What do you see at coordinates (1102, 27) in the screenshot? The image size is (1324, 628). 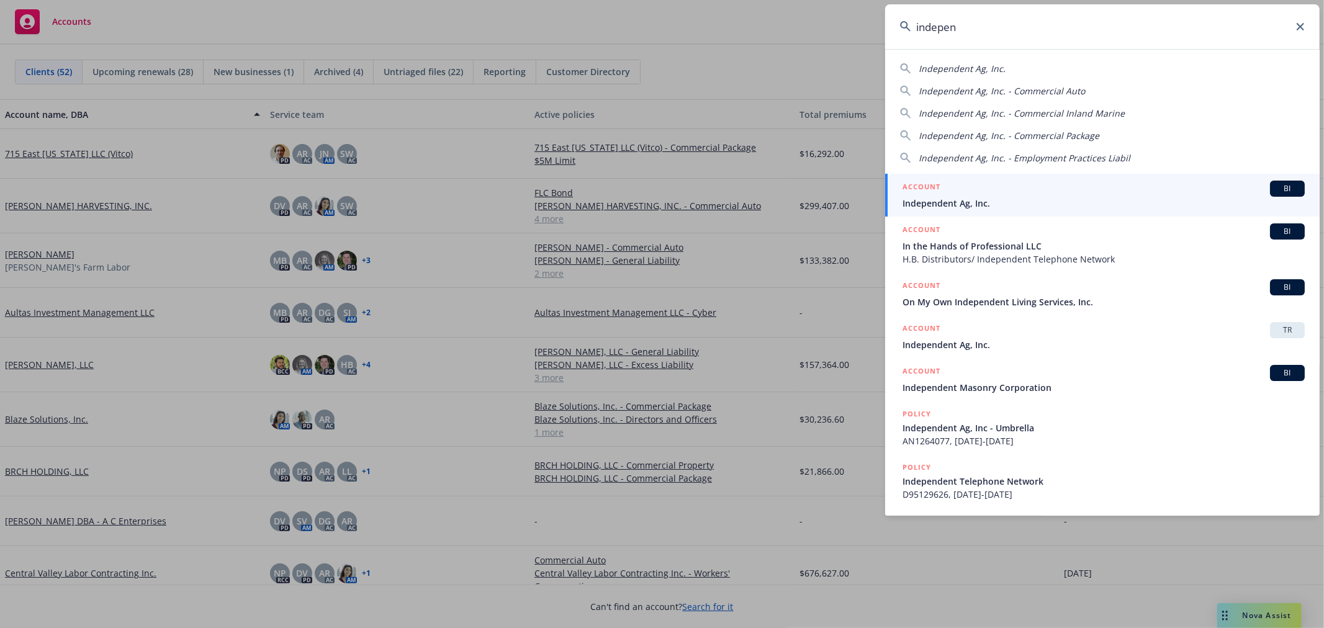 I see `input: Search...` at bounding box center [1102, 27].